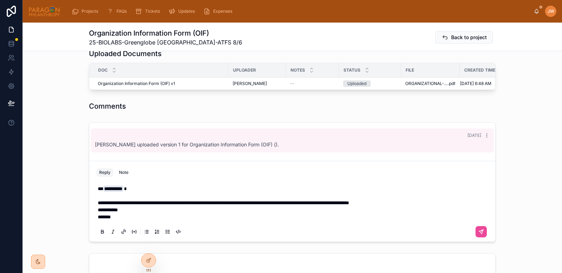 This screenshot has width=562, height=273. What do you see at coordinates (125, 54) in the screenshot?
I see `h1: Uploaded Documents` at bounding box center [125, 54].